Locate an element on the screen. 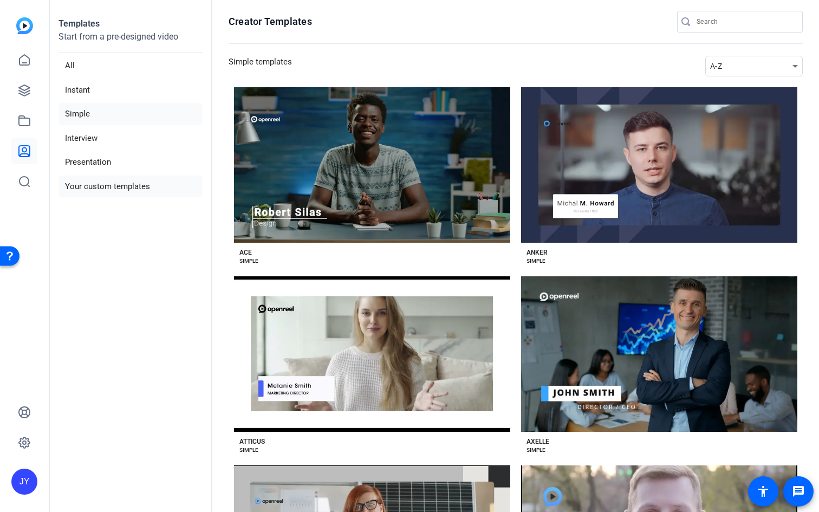 The height and width of the screenshot is (512, 819). li: Presentation is located at coordinates (131, 162).